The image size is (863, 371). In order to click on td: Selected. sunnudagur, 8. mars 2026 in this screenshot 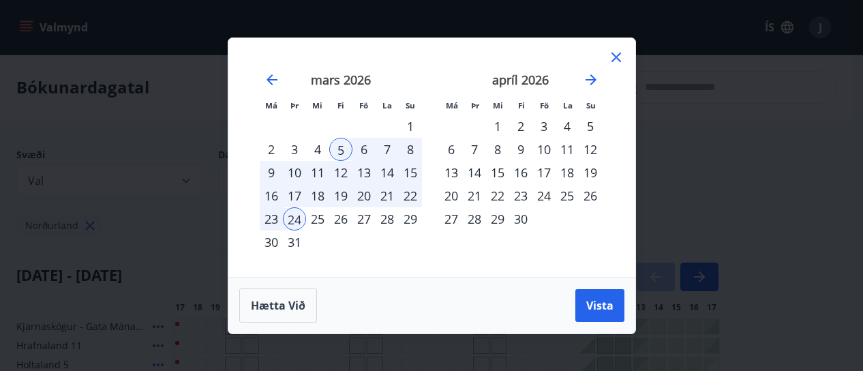, I will do `click(410, 149)`.